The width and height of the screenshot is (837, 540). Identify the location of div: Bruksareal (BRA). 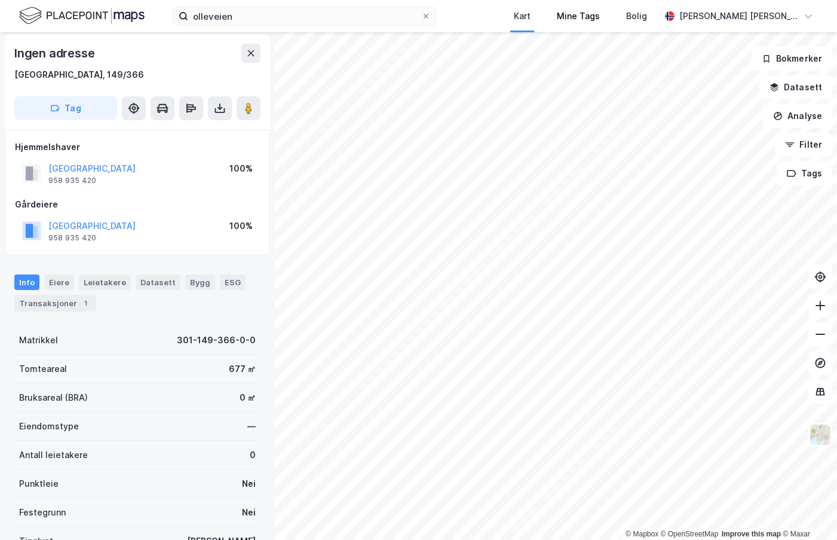
(53, 397).